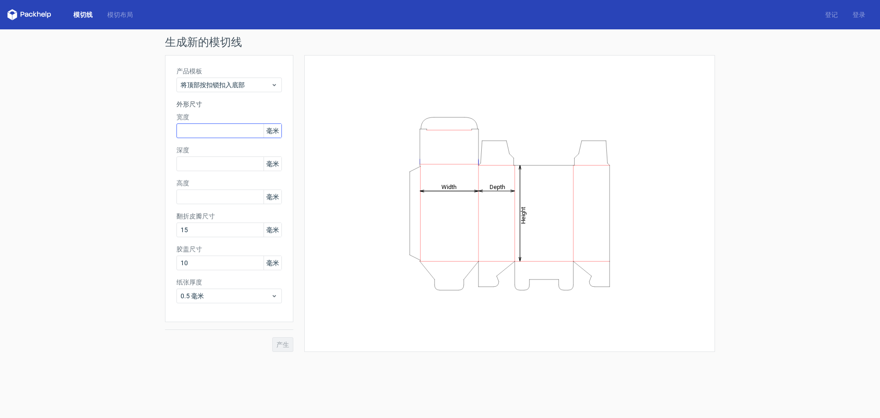 This screenshot has width=880, height=418. What do you see at coordinates (523, 215) in the screenshot?
I see `tspan: Height` at bounding box center [523, 215].